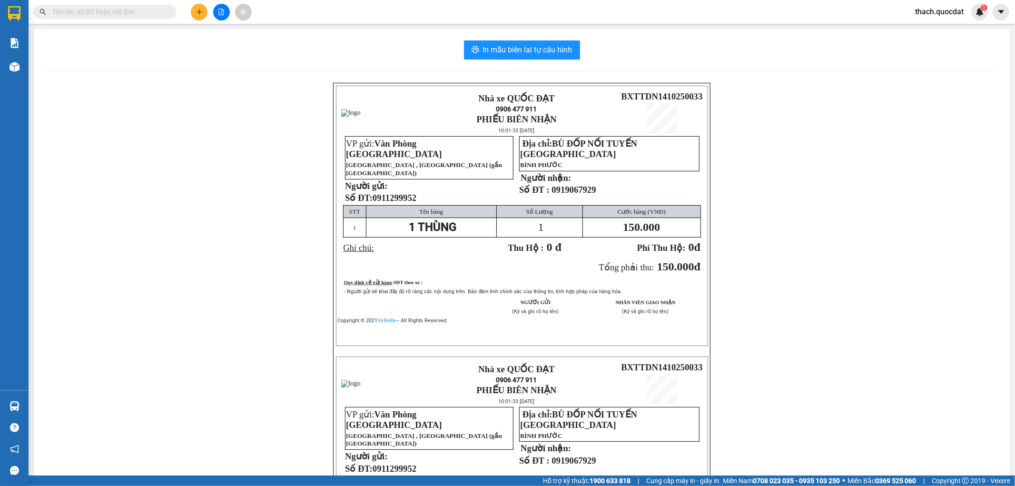 Image resolution: width=1015 pixels, height=486 pixels. What do you see at coordinates (358, 247) in the screenshot?
I see `span: Ghi chú:` at bounding box center [358, 247].